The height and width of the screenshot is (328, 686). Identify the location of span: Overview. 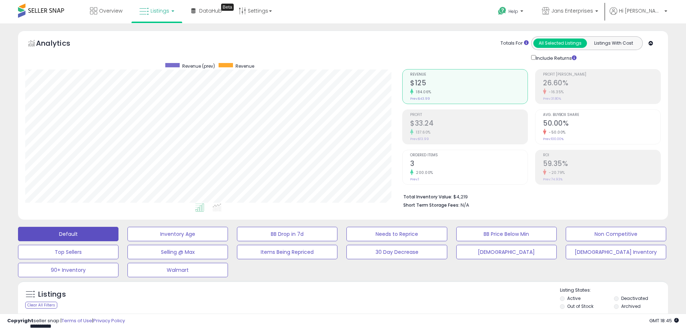
(110, 11).